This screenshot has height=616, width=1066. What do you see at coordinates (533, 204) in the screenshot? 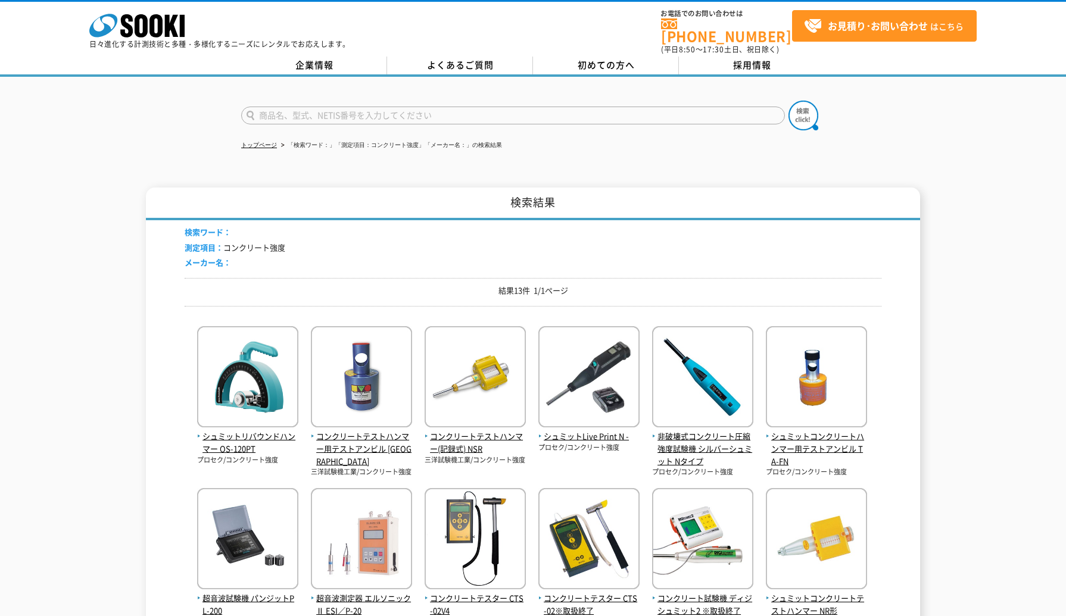
I see `h1: 検索結果` at bounding box center [533, 204].